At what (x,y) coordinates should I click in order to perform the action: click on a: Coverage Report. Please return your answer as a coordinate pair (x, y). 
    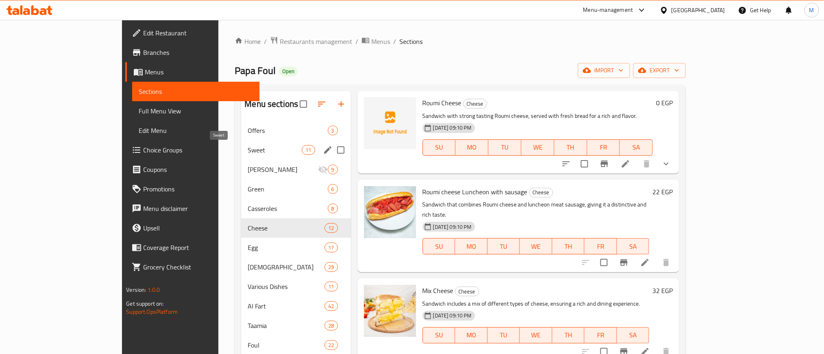
    Looking at the image, I should click on (192, 248).